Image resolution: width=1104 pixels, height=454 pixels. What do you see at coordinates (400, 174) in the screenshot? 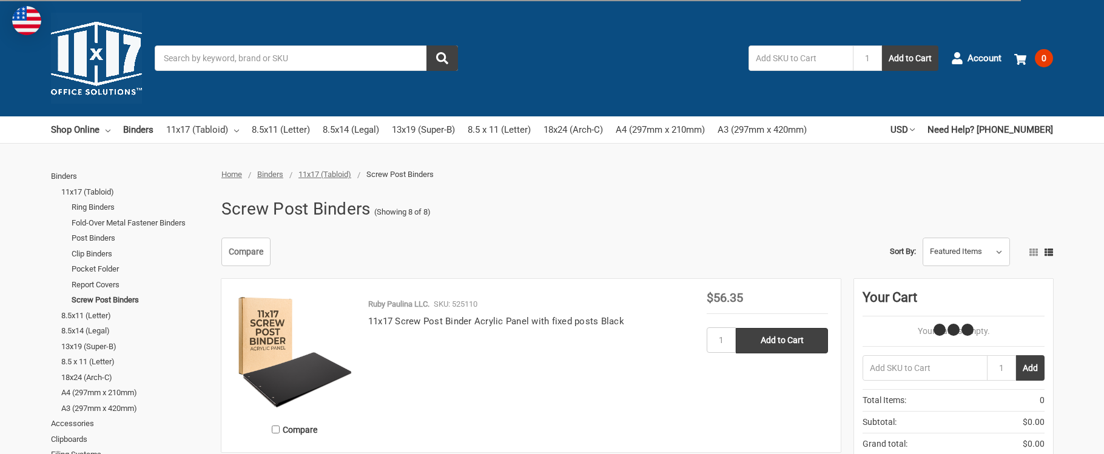
I see `span: Screw Post Binders` at bounding box center [400, 174].